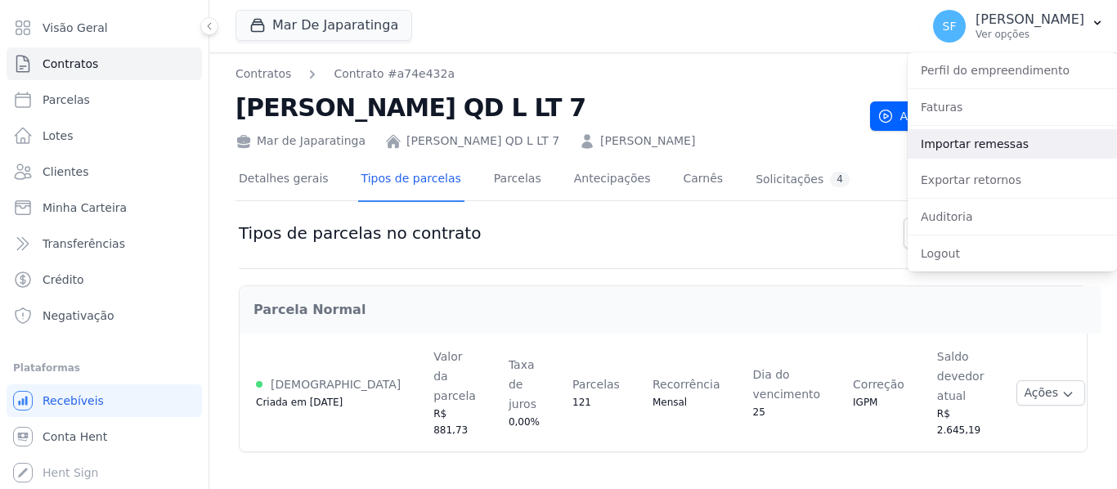 This screenshot has width=1117, height=489. Describe the element at coordinates (1013, 144) in the screenshot. I see `a: Importar remessas` at that location.